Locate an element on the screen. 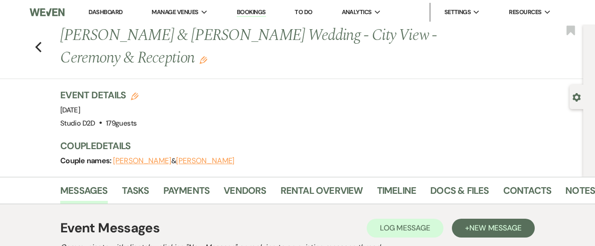 This screenshot has width=595, height=246. h1: Event Messages is located at coordinates (110, 228).